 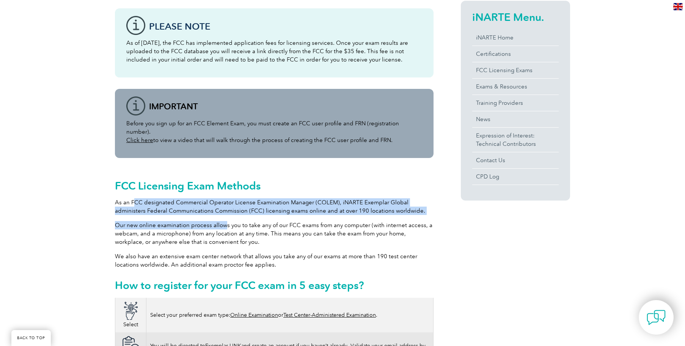 I want to click on a: FCC Licensing Exams, so click(x=516, y=70).